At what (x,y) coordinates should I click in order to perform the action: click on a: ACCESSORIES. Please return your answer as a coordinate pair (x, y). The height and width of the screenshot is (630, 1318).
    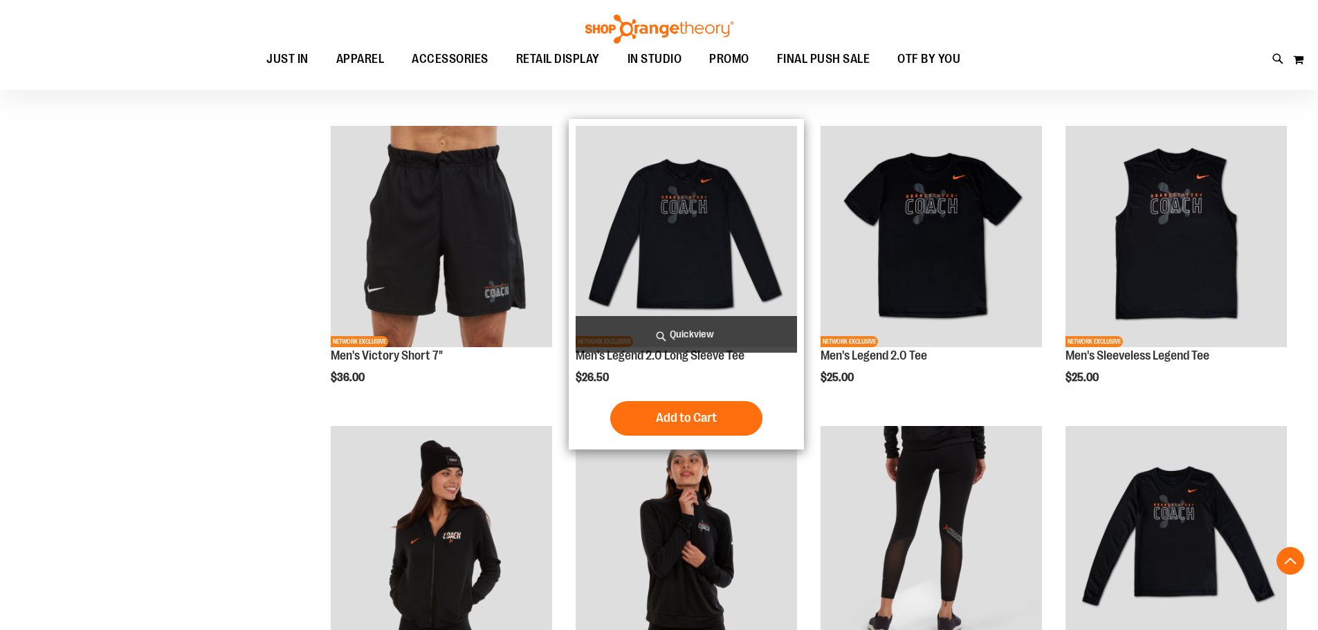
    Looking at the image, I should click on (450, 59).